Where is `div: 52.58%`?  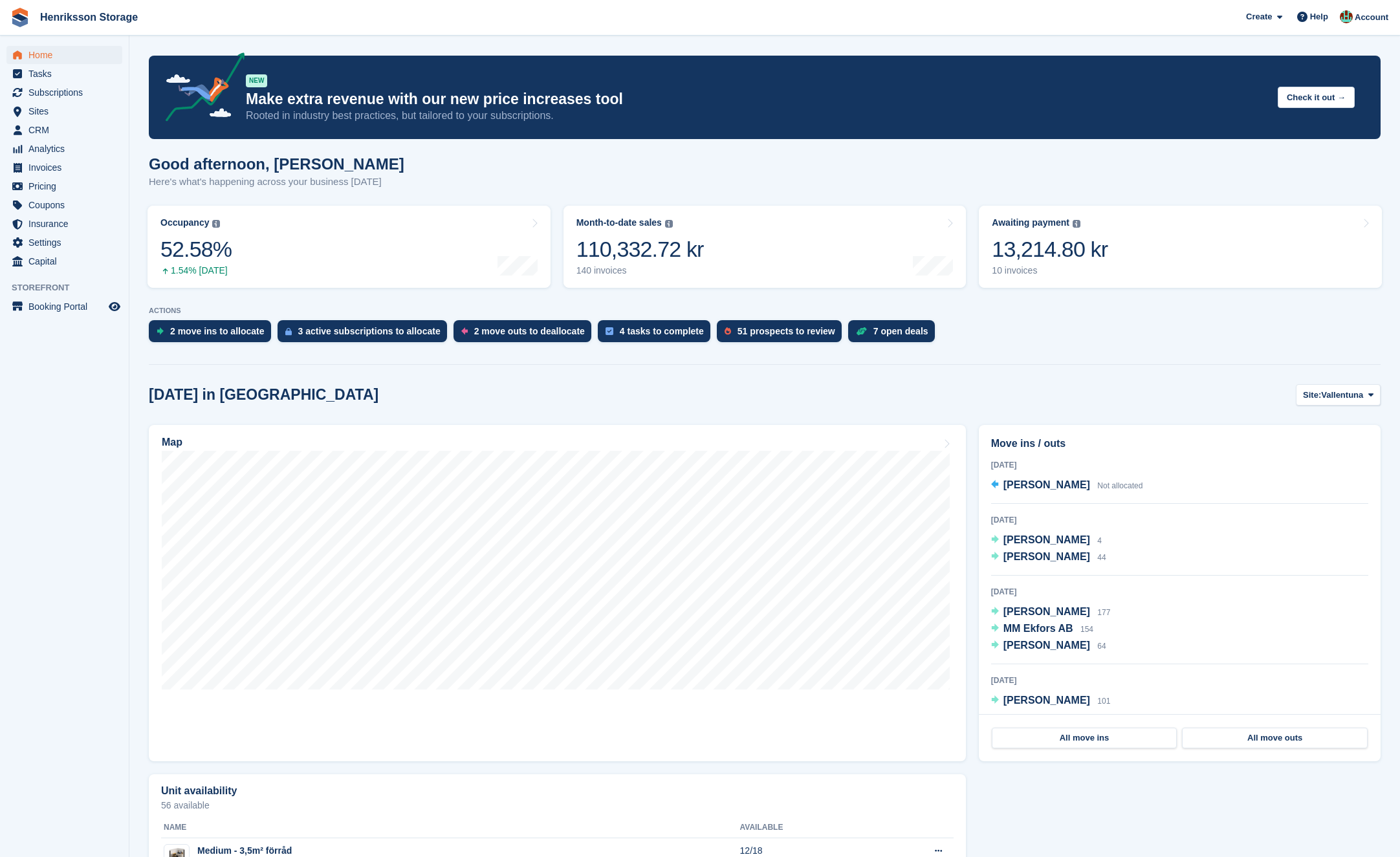 div: 52.58% is located at coordinates (196, 249).